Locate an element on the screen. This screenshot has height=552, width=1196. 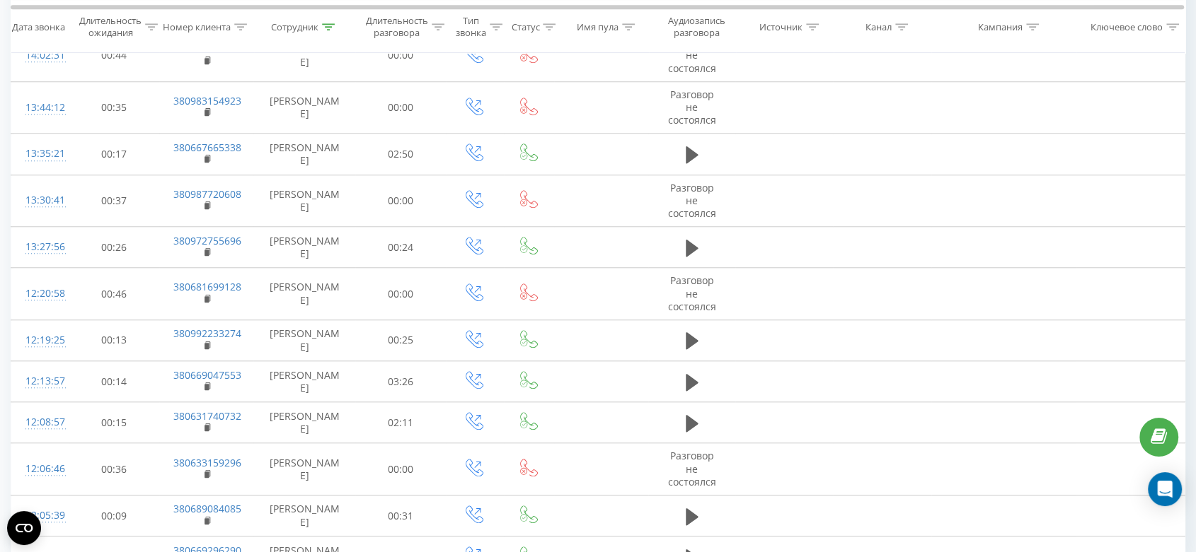
div: Имя пула is located at coordinates (597, 26).